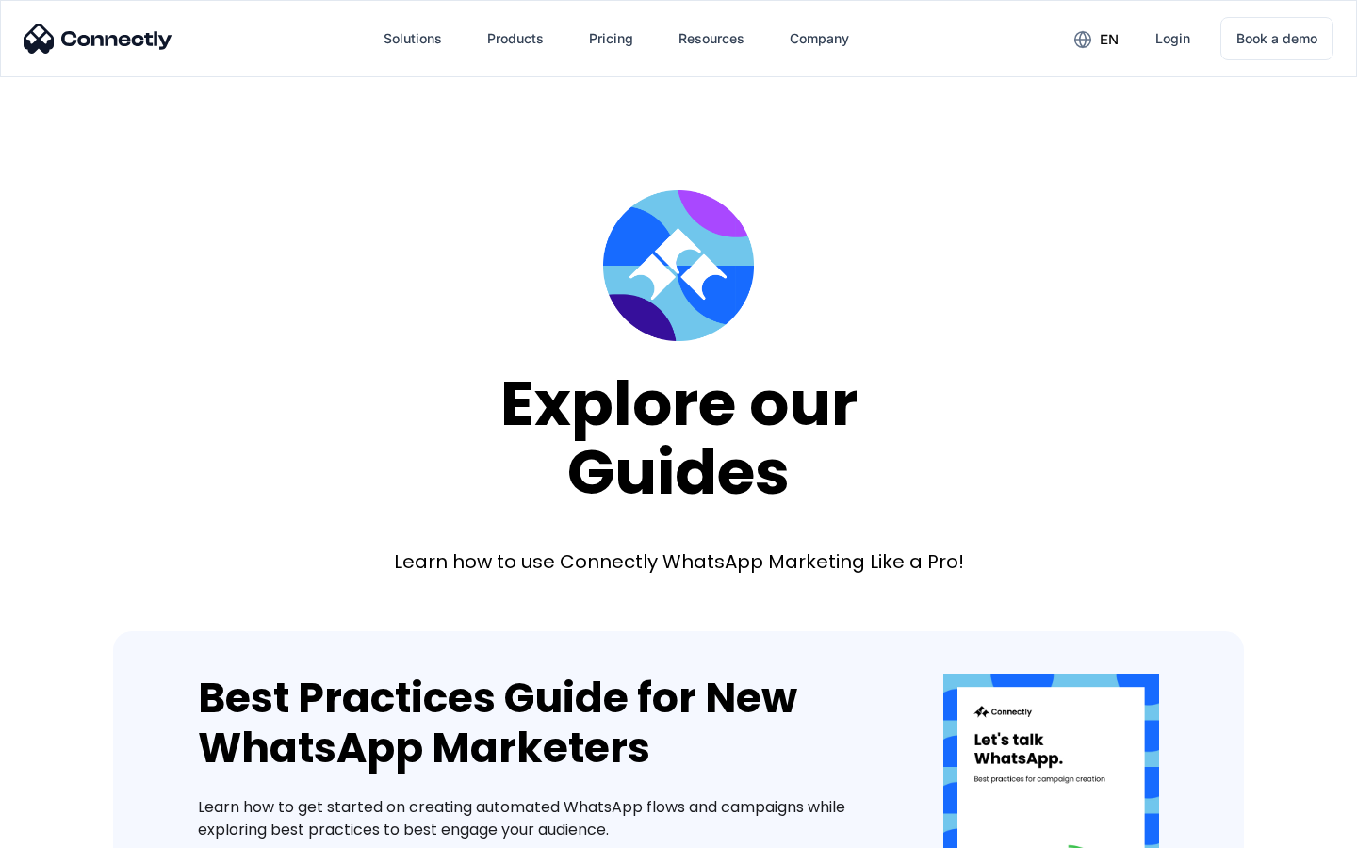 The image size is (1357, 848). What do you see at coordinates (1172, 39) in the screenshot?
I see `a: Login` at bounding box center [1172, 39].